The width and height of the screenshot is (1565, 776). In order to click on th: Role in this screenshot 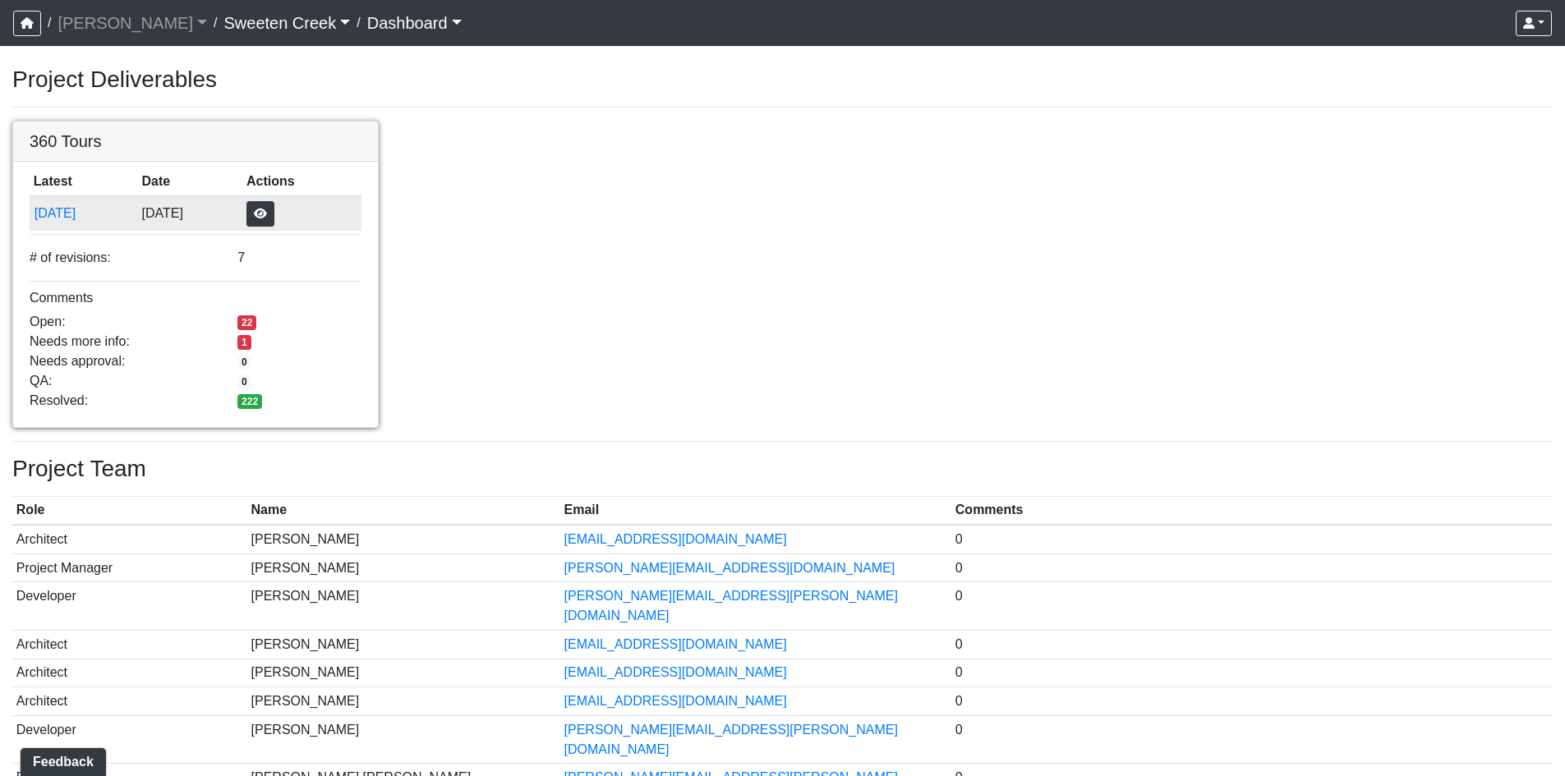, I will do `click(130, 511)`.